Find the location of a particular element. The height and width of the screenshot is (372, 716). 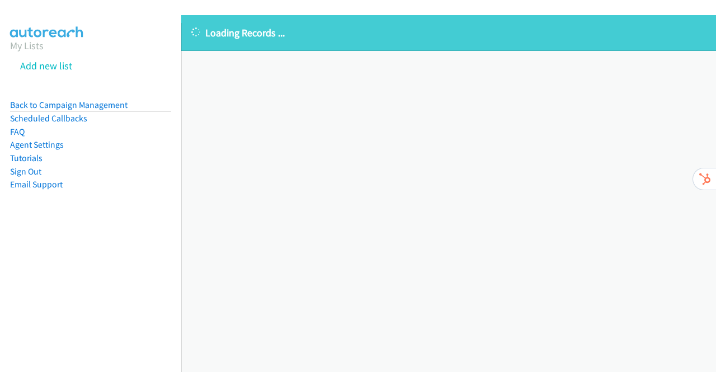

a: Tutorials is located at coordinates (26, 158).